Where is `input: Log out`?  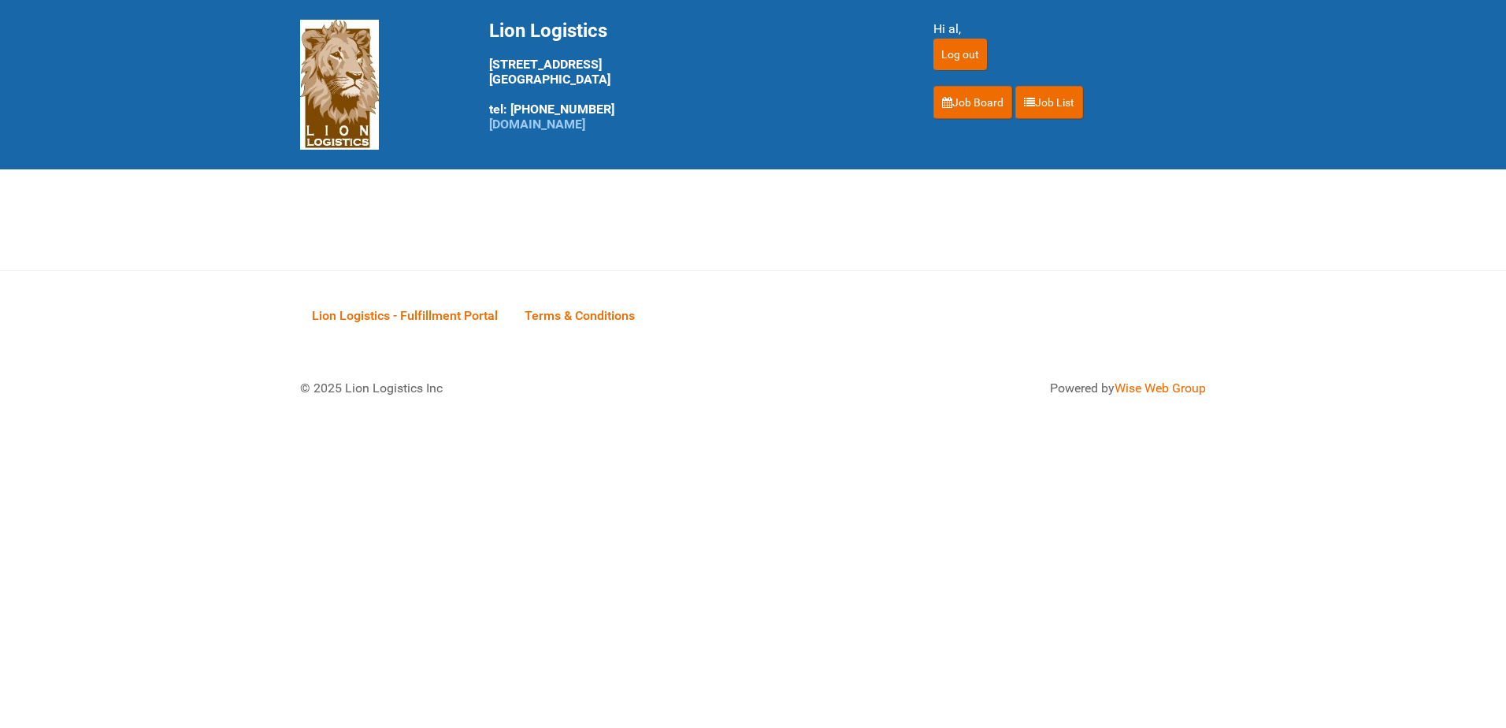 input: Log out is located at coordinates (960, 54).